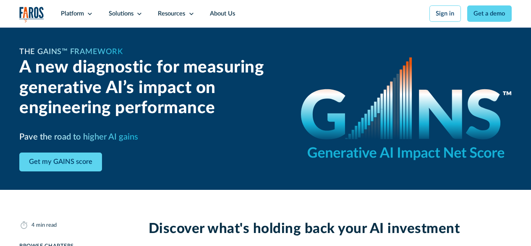 The height and width of the screenshot is (246, 531). I want to click on h1: The GAINS™ Framework, so click(71, 52).